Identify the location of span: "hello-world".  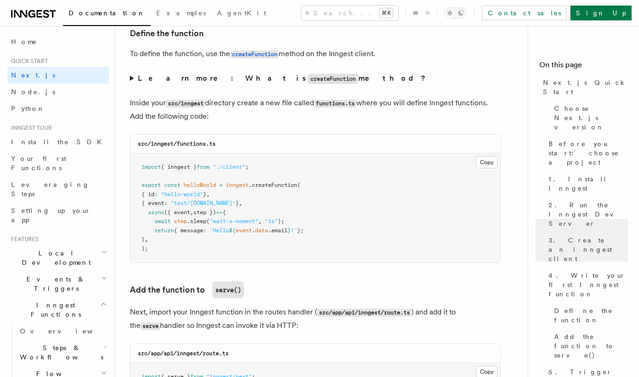
(182, 194).